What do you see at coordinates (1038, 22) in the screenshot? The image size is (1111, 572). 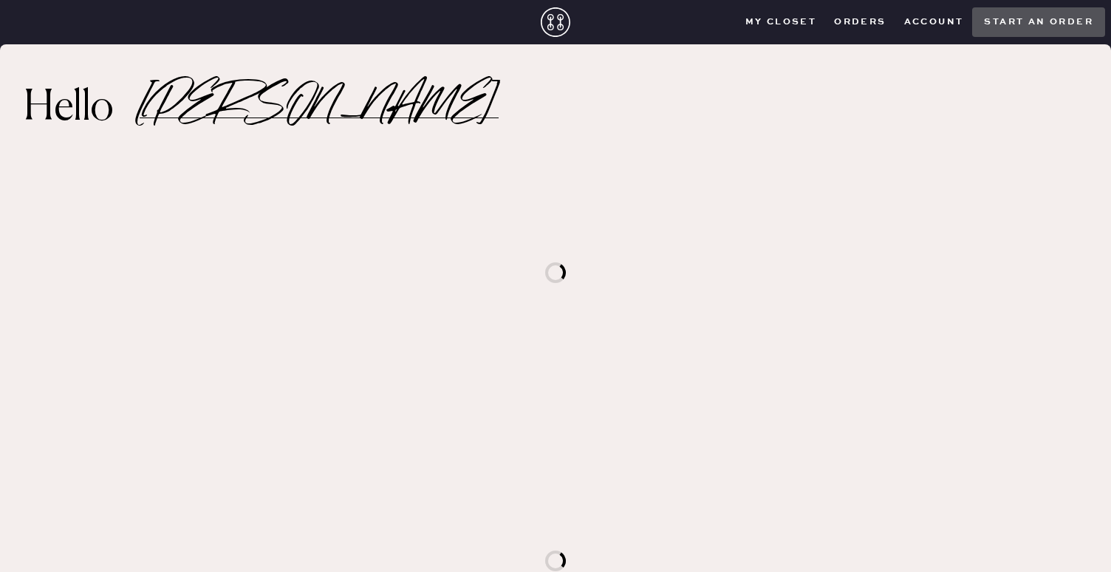 I see `button: Start an order` at bounding box center [1038, 22].